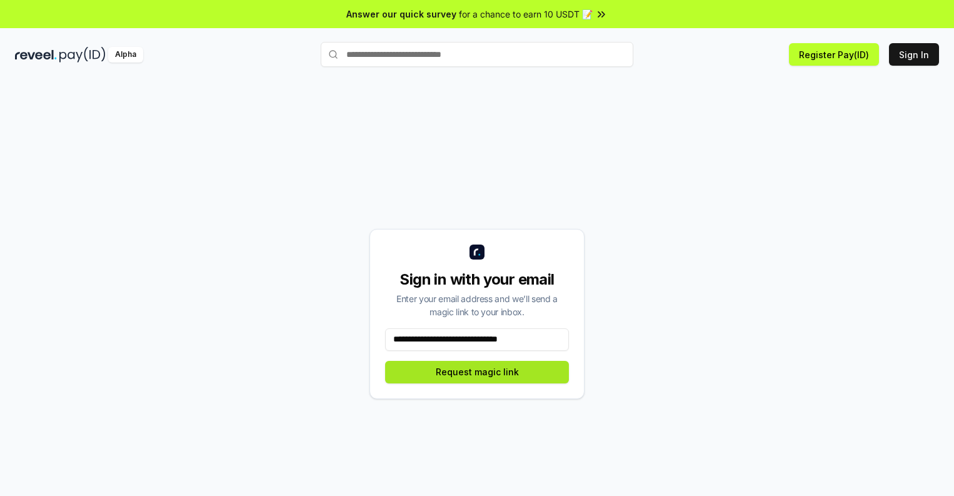 The height and width of the screenshot is (496, 954). Describe the element at coordinates (477, 252) in the screenshot. I see `img: logo_small` at that location.